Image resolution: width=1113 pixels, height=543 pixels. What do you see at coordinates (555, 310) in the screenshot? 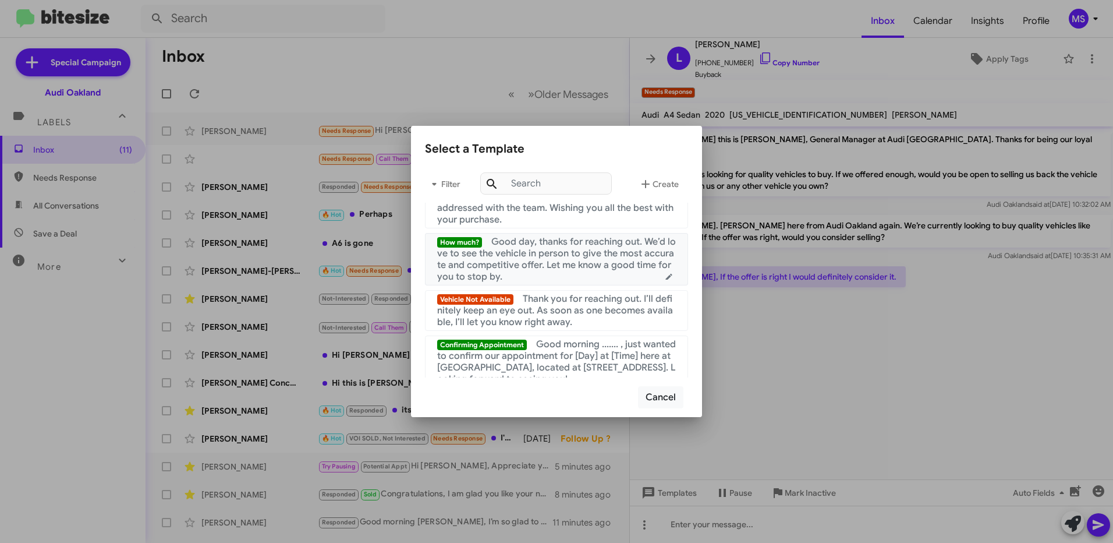
I see `span: Thank you for reaching out. I’ll definitely keep an eye out. As soon as one becomes available, I’...` at bounding box center [555, 310].